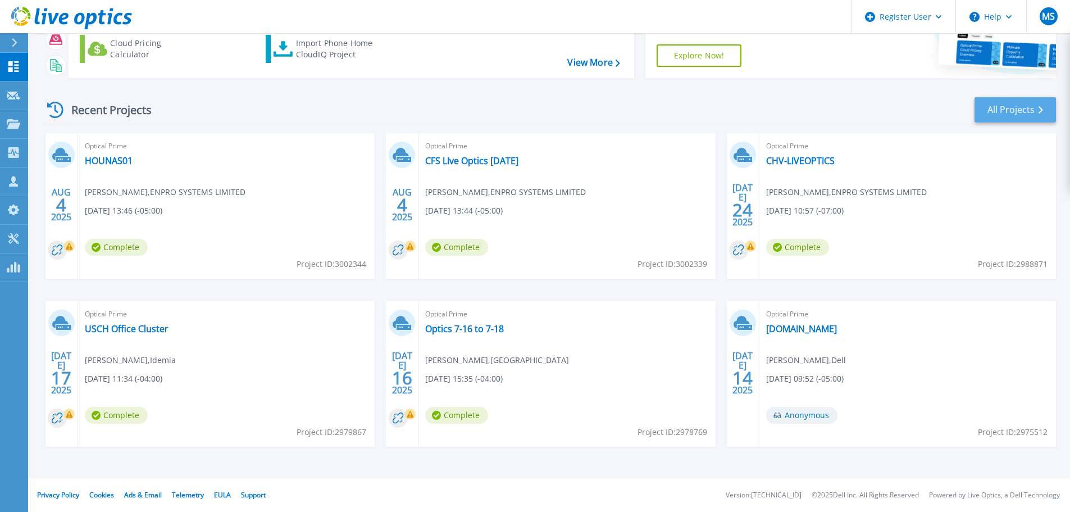 The image size is (1070, 512). What do you see at coordinates (672, 264) in the screenshot?
I see `span: Project ID: 3002339` at bounding box center [672, 264].